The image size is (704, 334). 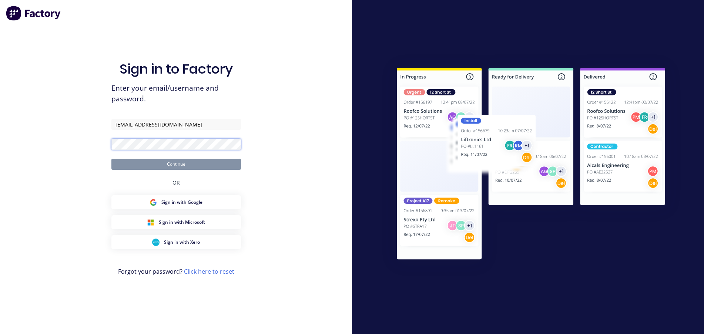 I want to click on h1: Sign in to Factory, so click(x=176, y=69).